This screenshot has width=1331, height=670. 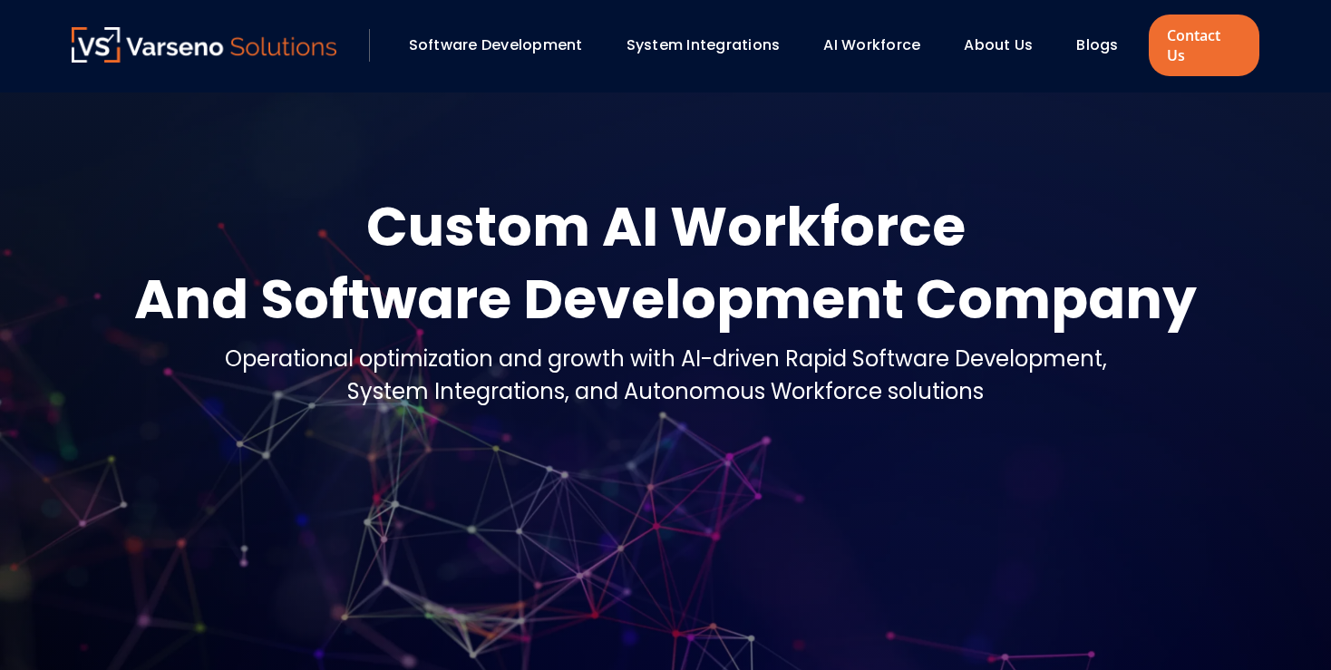 I want to click on a: Software Development, so click(x=496, y=44).